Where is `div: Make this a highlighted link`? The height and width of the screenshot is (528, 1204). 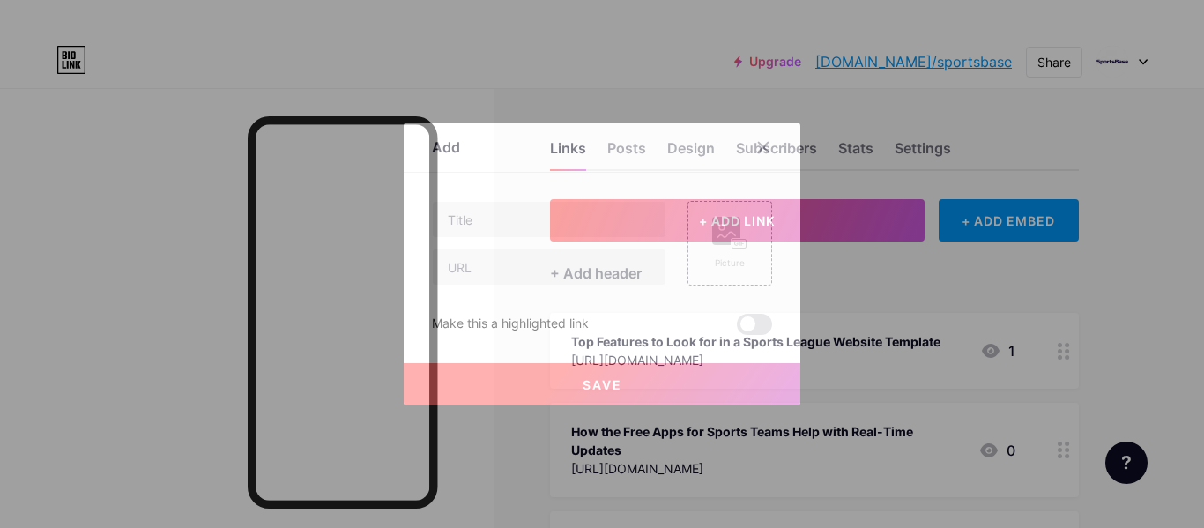 div: Make this a highlighted link is located at coordinates (510, 324).